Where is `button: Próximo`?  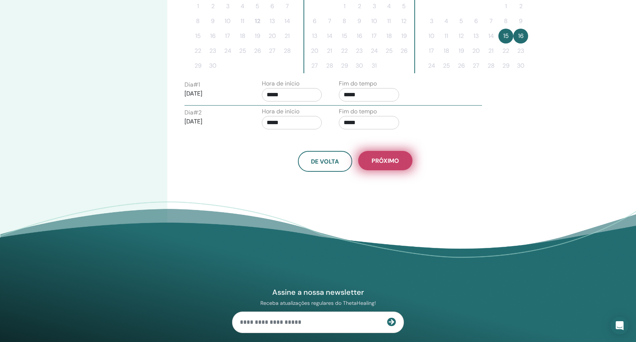 button: Próximo is located at coordinates (385, 161).